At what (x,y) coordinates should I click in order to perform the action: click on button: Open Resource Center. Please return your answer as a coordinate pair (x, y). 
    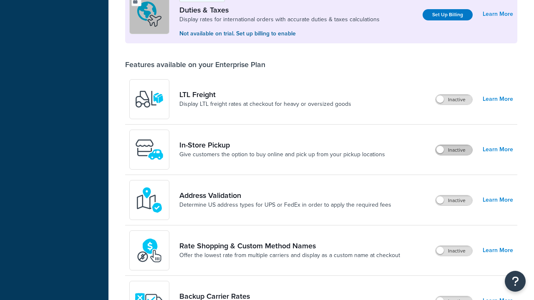
    Looking at the image, I should click on (515, 282).